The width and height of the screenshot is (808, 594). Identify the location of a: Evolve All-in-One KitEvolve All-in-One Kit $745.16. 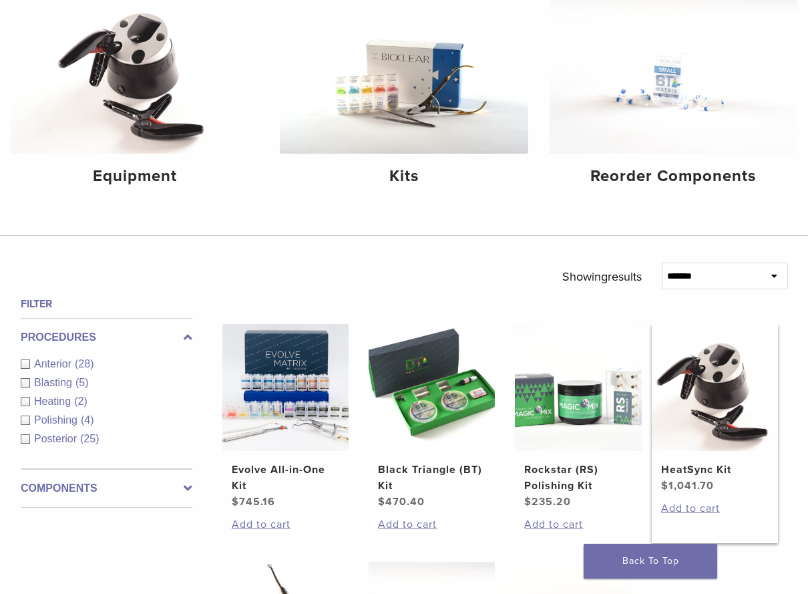
(285, 416).